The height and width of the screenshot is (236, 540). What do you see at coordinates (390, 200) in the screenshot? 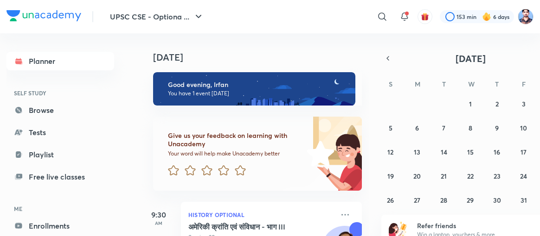
I see `abbr: October 26, 2025` at bounding box center [390, 200].